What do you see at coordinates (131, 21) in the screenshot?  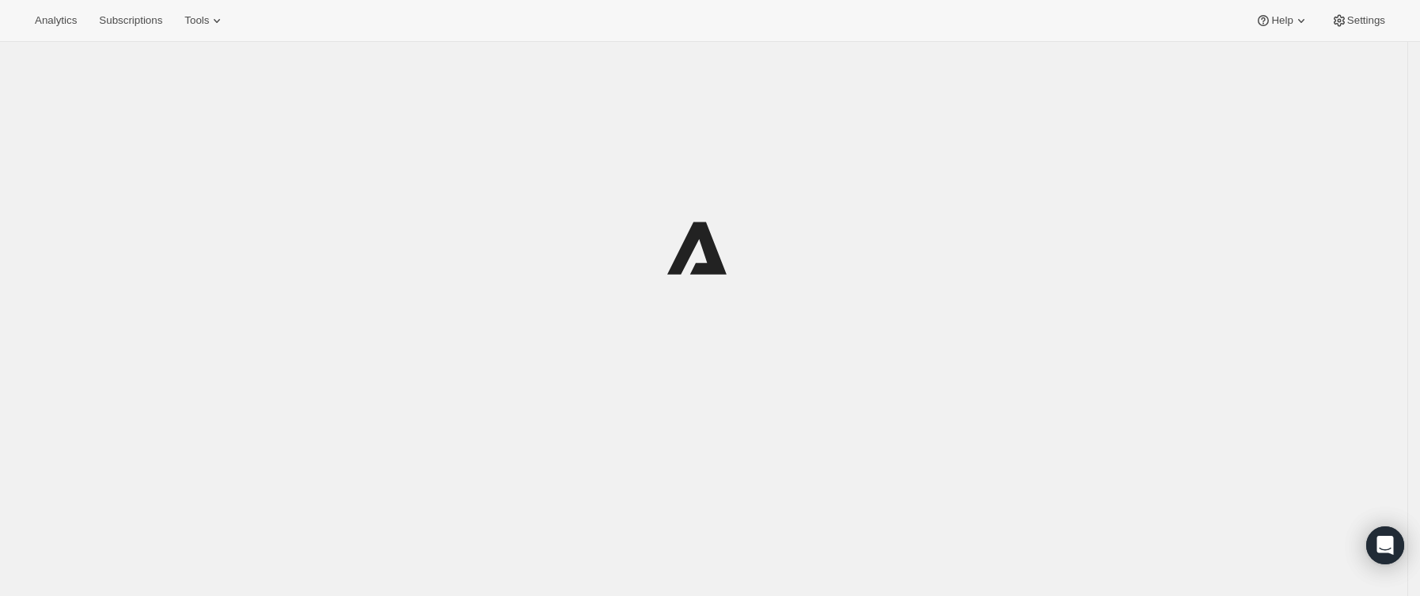 I see `span: Subscriptions` at bounding box center [131, 21].